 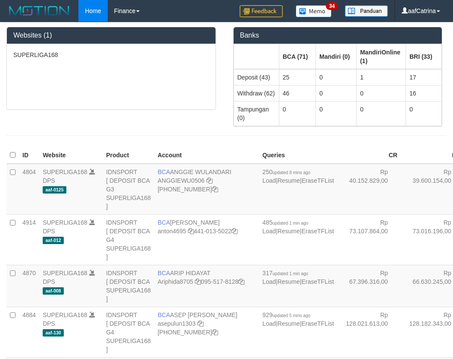 What do you see at coordinates (369, 155) in the screenshot?
I see `th: CR` at bounding box center [369, 155].